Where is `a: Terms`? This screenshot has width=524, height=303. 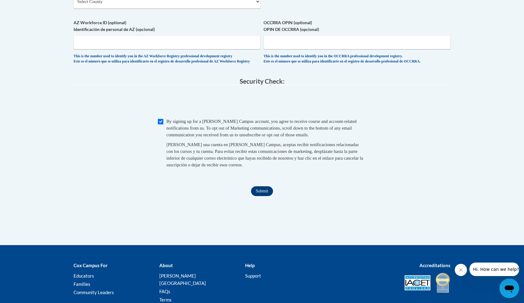
a: Terms is located at coordinates (165, 299).